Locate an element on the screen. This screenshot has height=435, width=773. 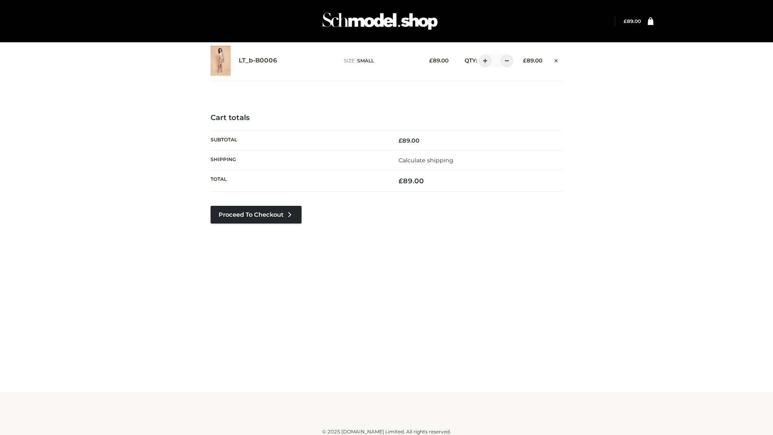
th: Subtotal is located at coordinates (298, 140).